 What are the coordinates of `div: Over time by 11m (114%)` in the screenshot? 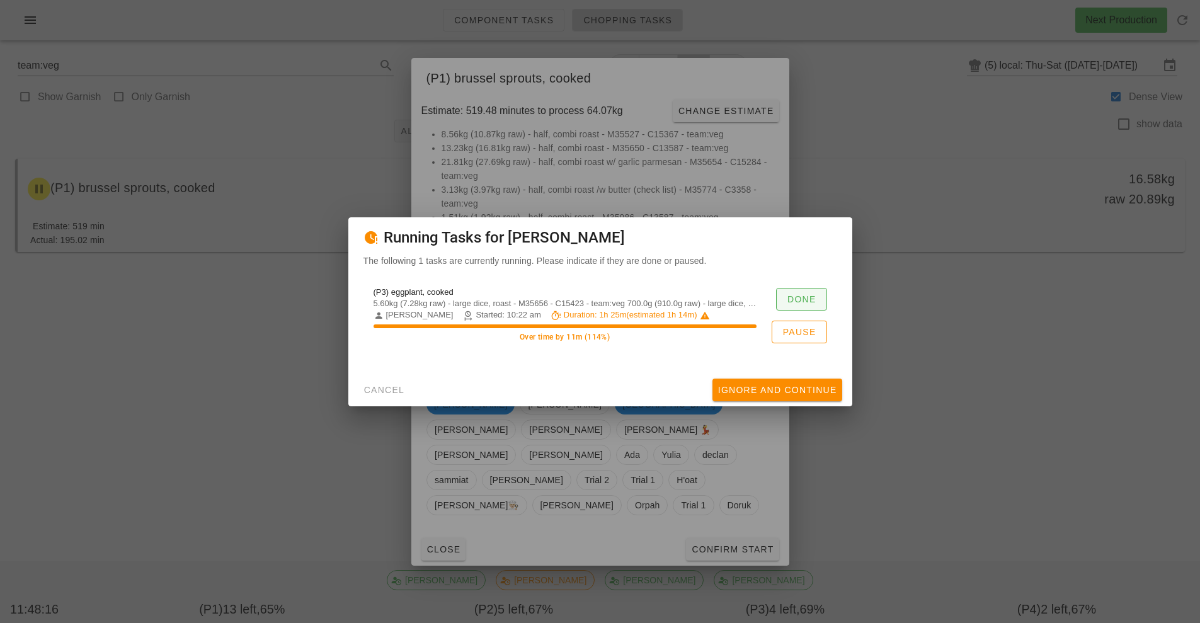 It's located at (565, 337).